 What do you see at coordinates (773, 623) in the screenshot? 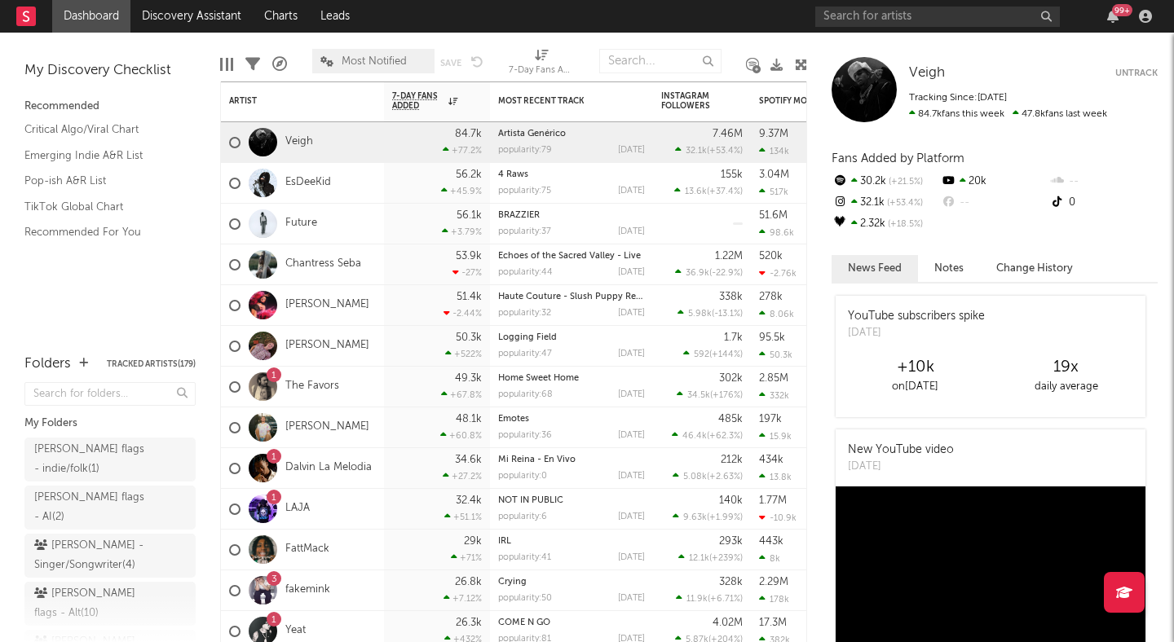
I see `div: 17.3M` at bounding box center [773, 623].